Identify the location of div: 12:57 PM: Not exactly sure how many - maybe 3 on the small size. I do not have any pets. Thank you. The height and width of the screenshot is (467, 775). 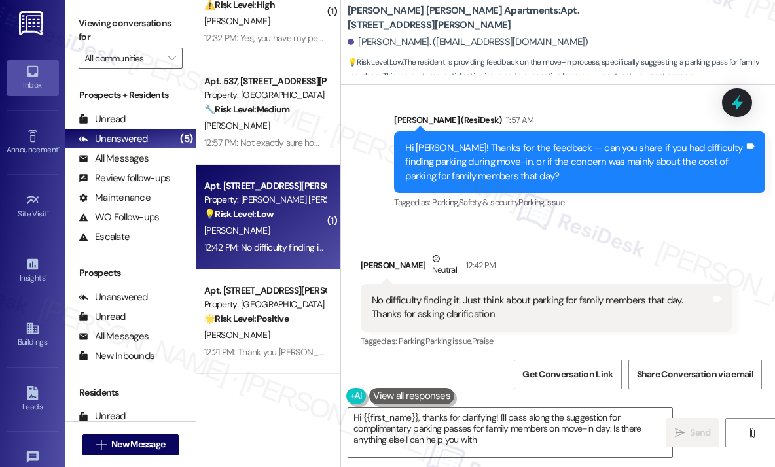
(393, 143).